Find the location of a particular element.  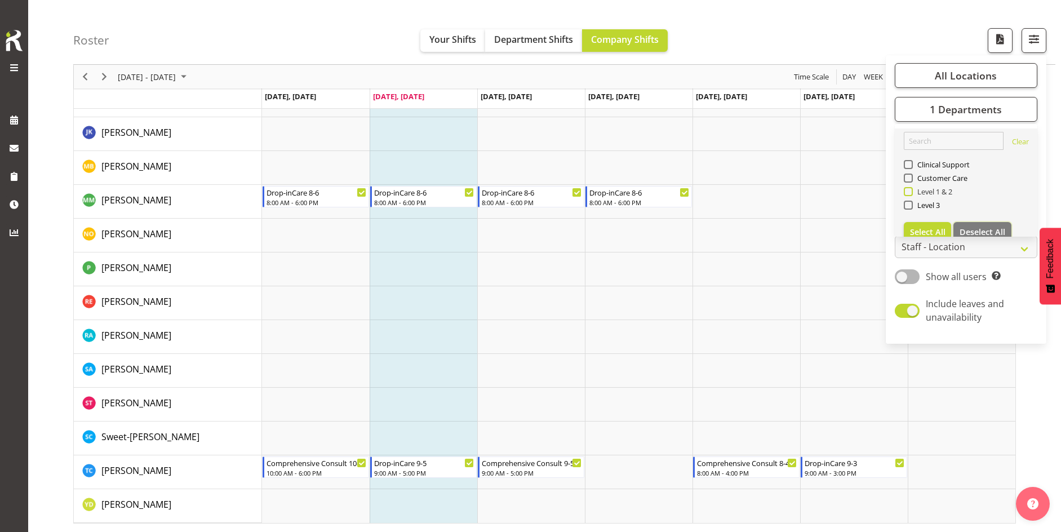

span: Select All is located at coordinates (928, 232).